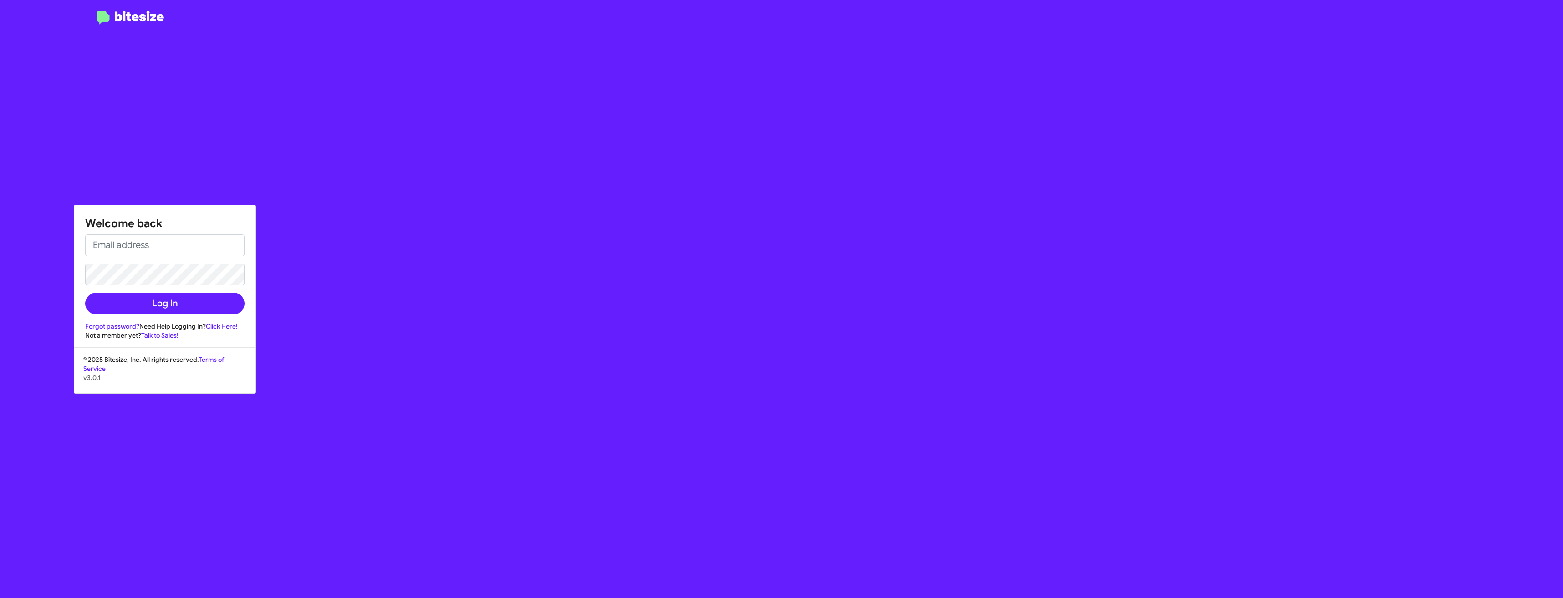 The height and width of the screenshot is (598, 1563). I want to click on h1: Welcome back, so click(165, 224).